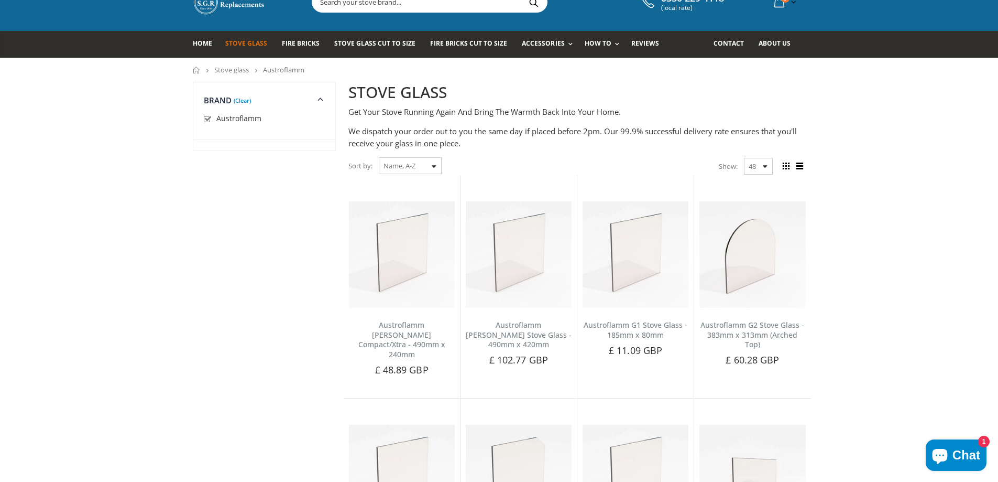 The height and width of the screenshot is (482, 998). Describe the element at coordinates (605, 44) in the screenshot. I see `a: How To` at that location.